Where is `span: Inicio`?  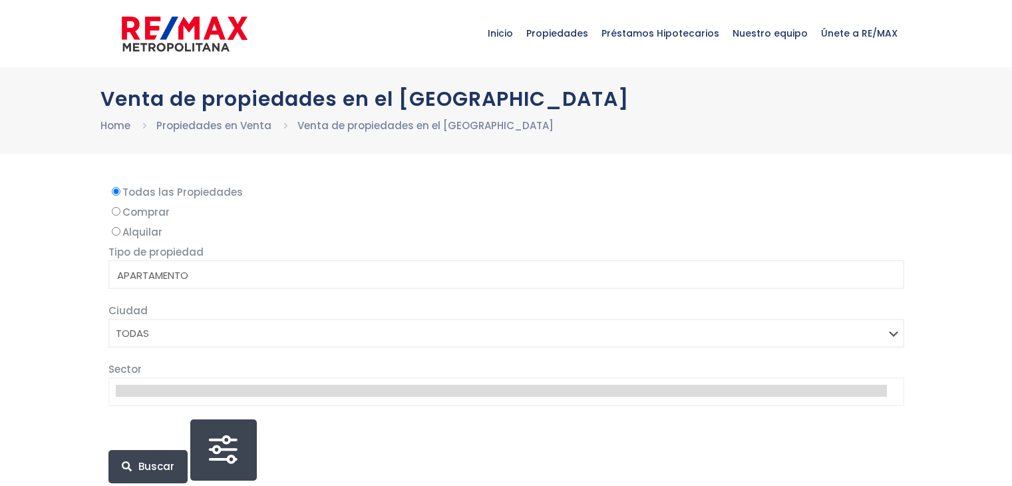 span: Inicio is located at coordinates (500, 33).